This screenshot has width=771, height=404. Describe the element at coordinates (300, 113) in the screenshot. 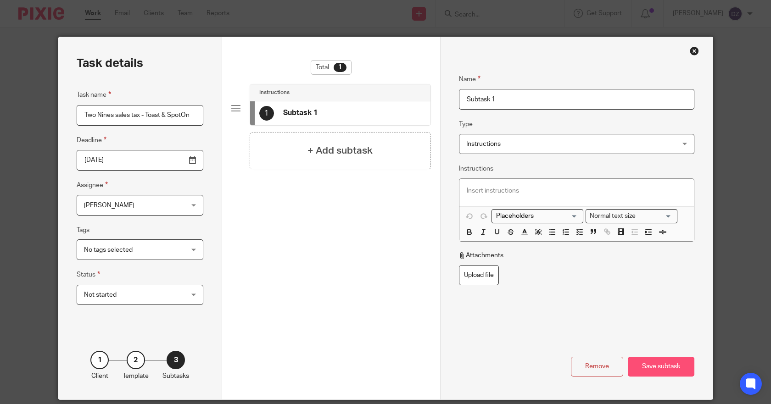

I see `h4: Subtask 1` at that location.